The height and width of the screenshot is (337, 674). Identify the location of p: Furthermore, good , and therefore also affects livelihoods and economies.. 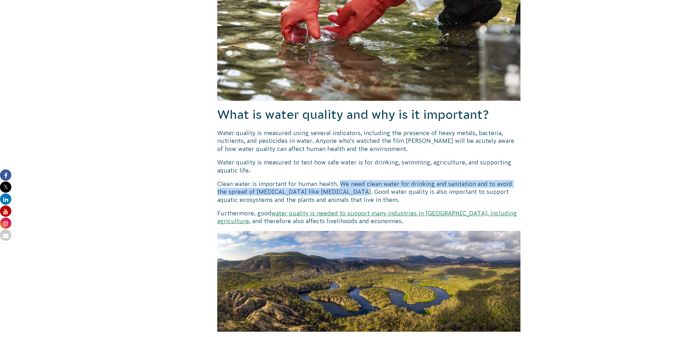
(369, 217).